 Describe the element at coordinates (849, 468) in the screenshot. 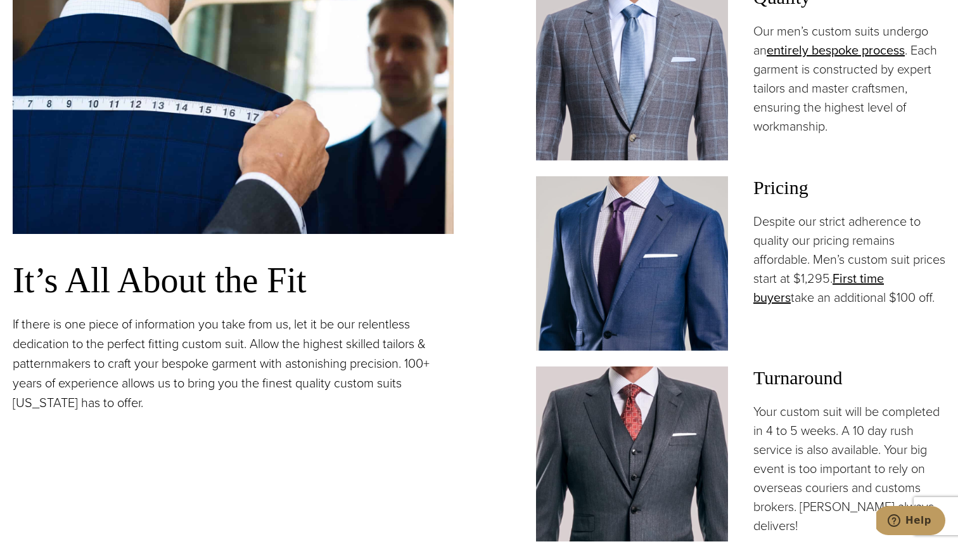

I see `p: Your custom suit will be completed in 4 to 5 weeks. A 10 day rush service is also available. Your...` at that location.